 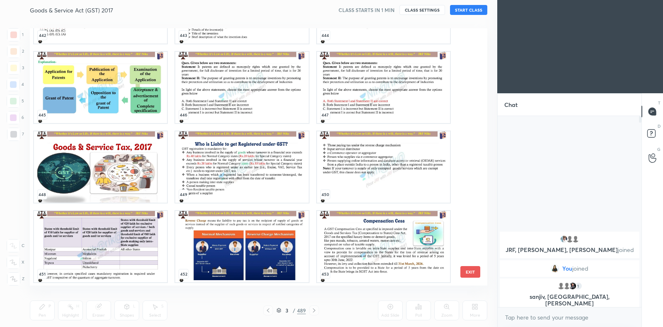 I want to click on img: df575e23622e47c587a5de21df063601.jpg, so click(x=564, y=239).